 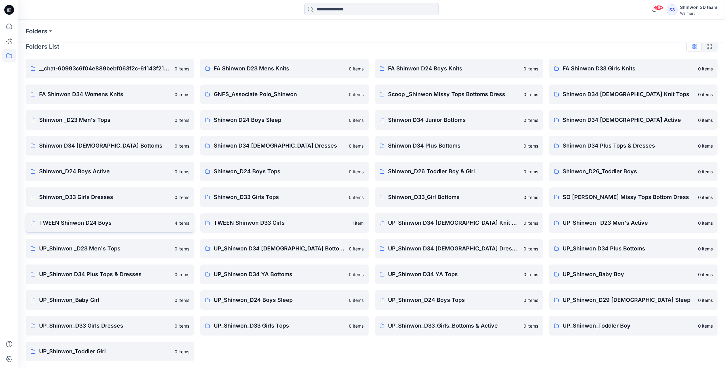 I want to click on a: FA Shinwon D24 Boys Knits0 items, so click(x=459, y=69).